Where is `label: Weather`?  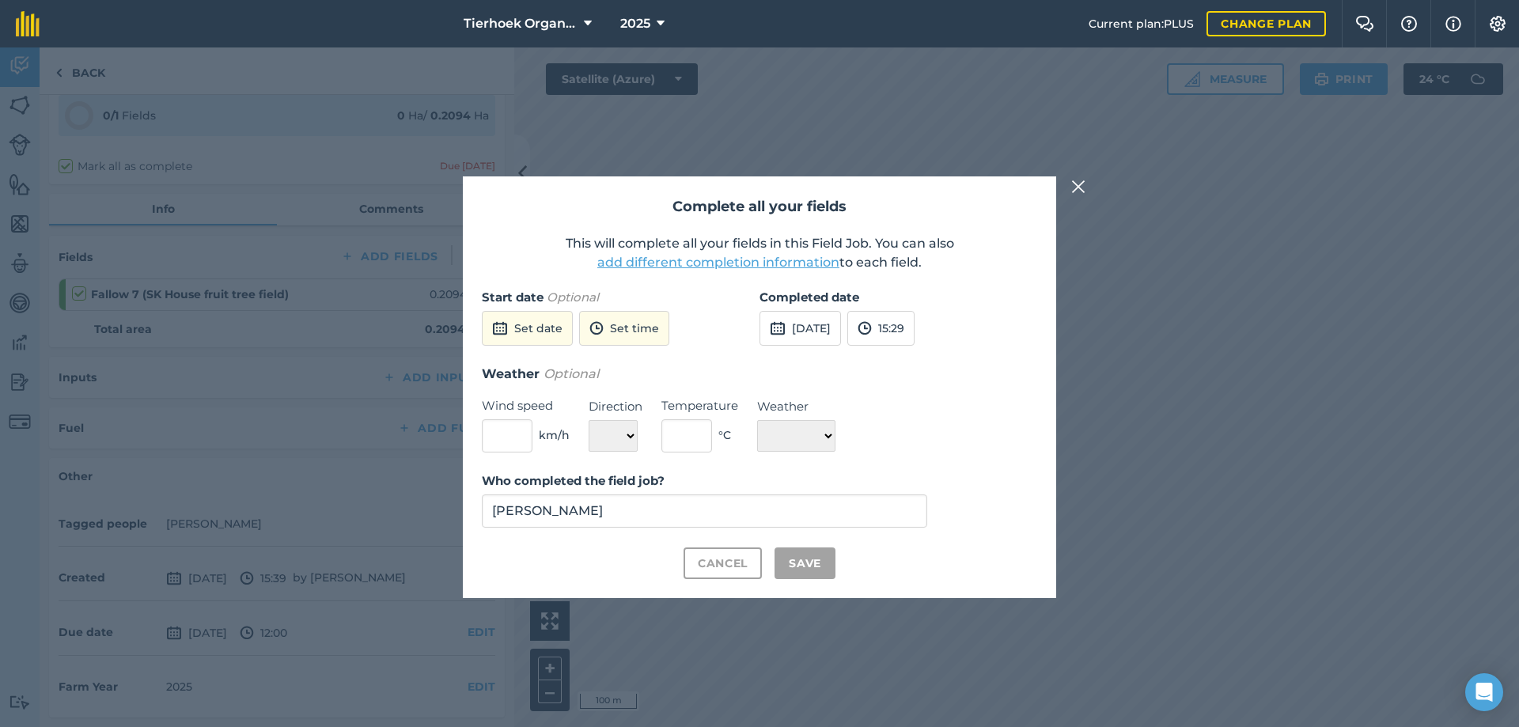
label: Weather is located at coordinates (796, 407).